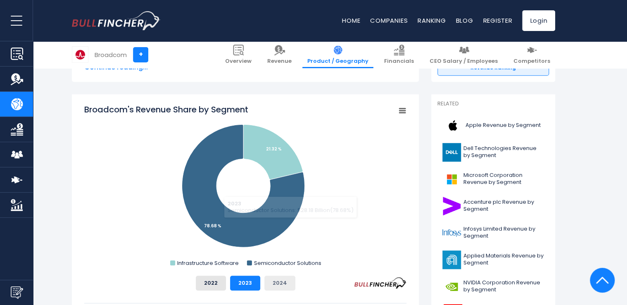 This screenshot has width=627, height=305. What do you see at coordinates (494, 260) in the screenshot?
I see `a: Applied Materials Revenue by Segment` at bounding box center [494, 260].